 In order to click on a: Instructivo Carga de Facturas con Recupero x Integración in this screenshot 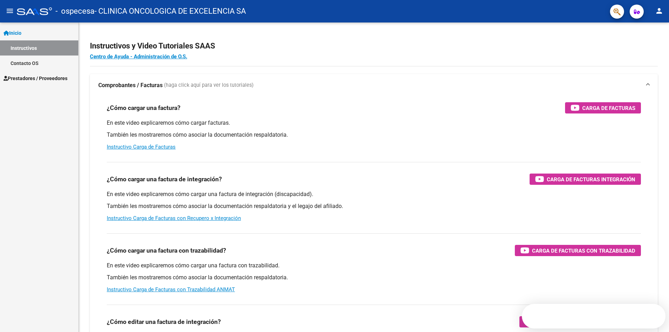, I will do `click(174, 218)`.